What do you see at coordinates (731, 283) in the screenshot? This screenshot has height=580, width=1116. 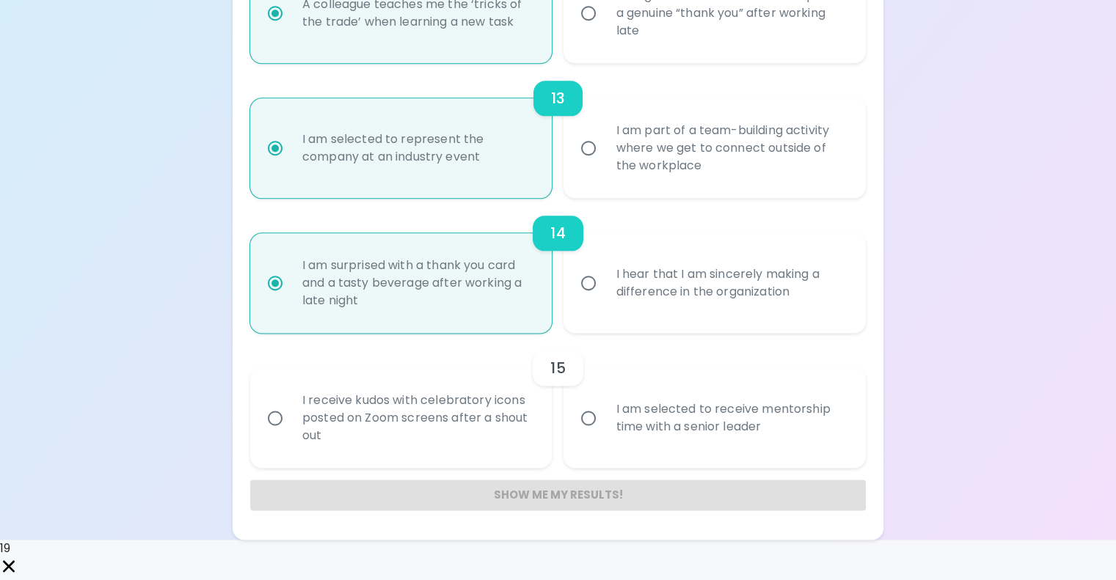 I see `div: I hear that I am sincerely making a difference in the organization` at bounding box center [731, 283].